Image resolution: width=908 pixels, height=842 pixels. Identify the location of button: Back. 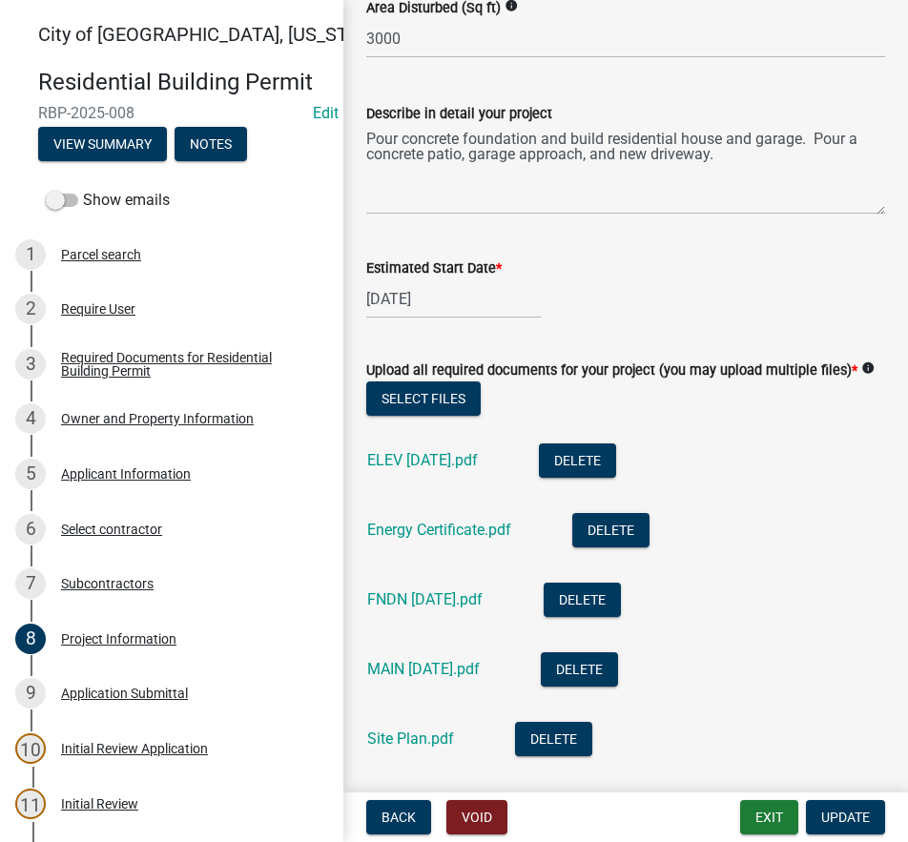
(398, 817).